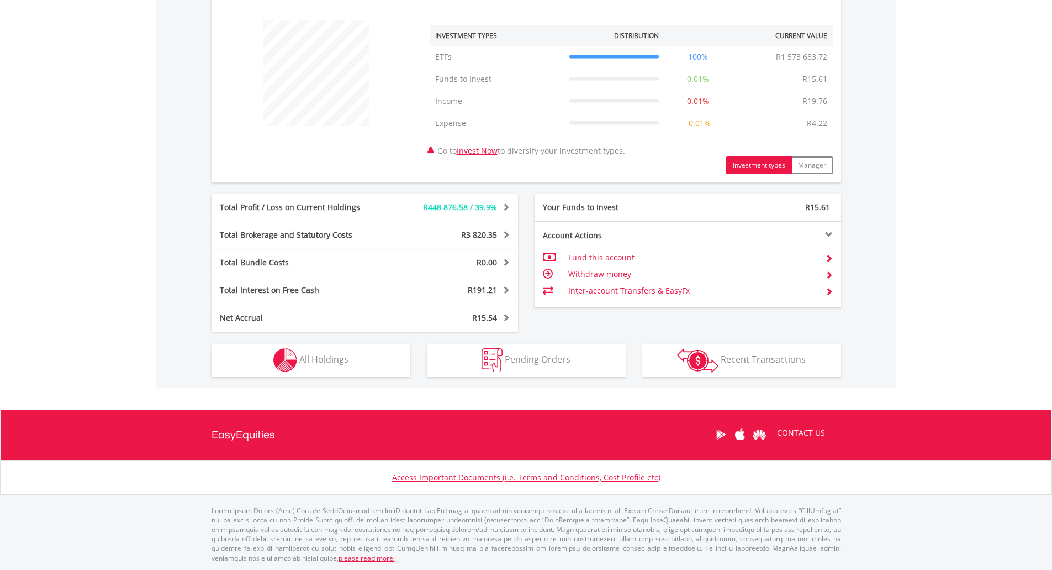 The height and width of the screenshot is (570, 1052). I want to click on td: Income, so click(497, 101).